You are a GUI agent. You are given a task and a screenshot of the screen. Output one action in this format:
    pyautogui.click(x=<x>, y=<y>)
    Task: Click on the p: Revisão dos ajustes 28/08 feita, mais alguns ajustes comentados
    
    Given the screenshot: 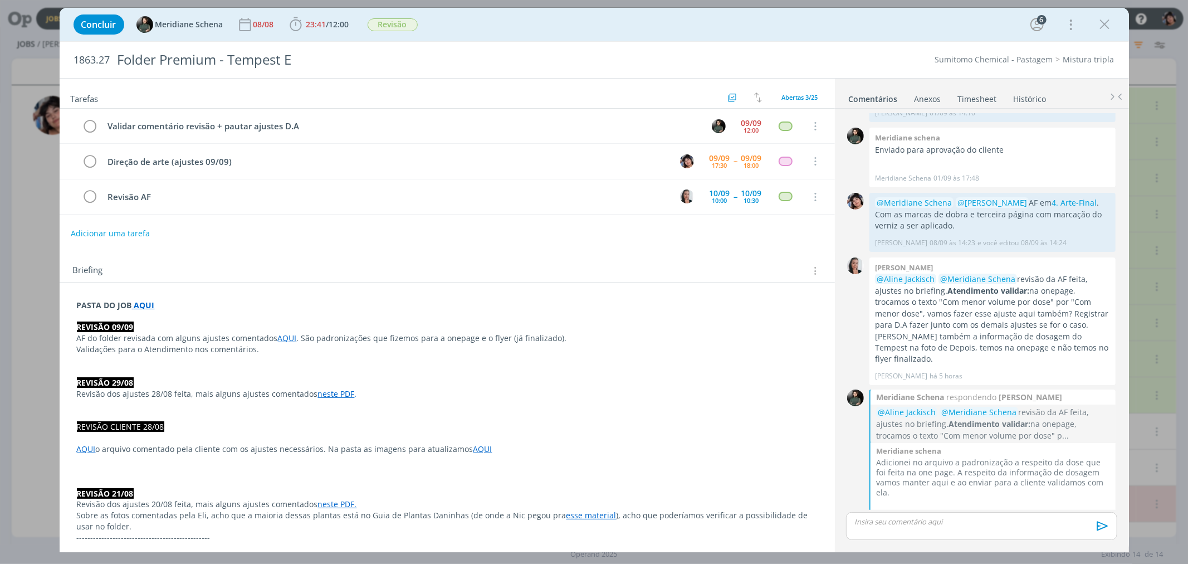 What is the action you would take?
    pyautogui.click(x=447, y=394)
    